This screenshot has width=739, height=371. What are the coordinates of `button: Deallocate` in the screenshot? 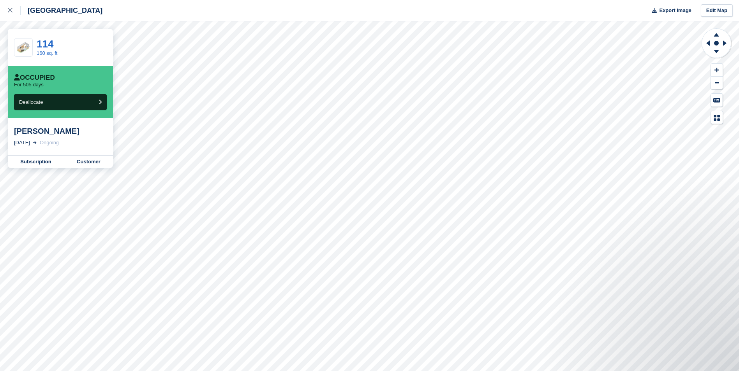 It's located at (60, 102).